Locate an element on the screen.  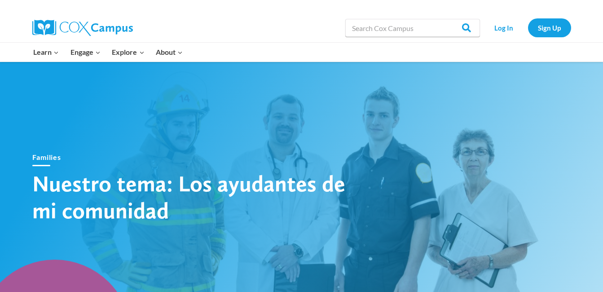
h1: Nuestro tema: Los ayudantes de mi comunidad is located at coordinates (189, 197).